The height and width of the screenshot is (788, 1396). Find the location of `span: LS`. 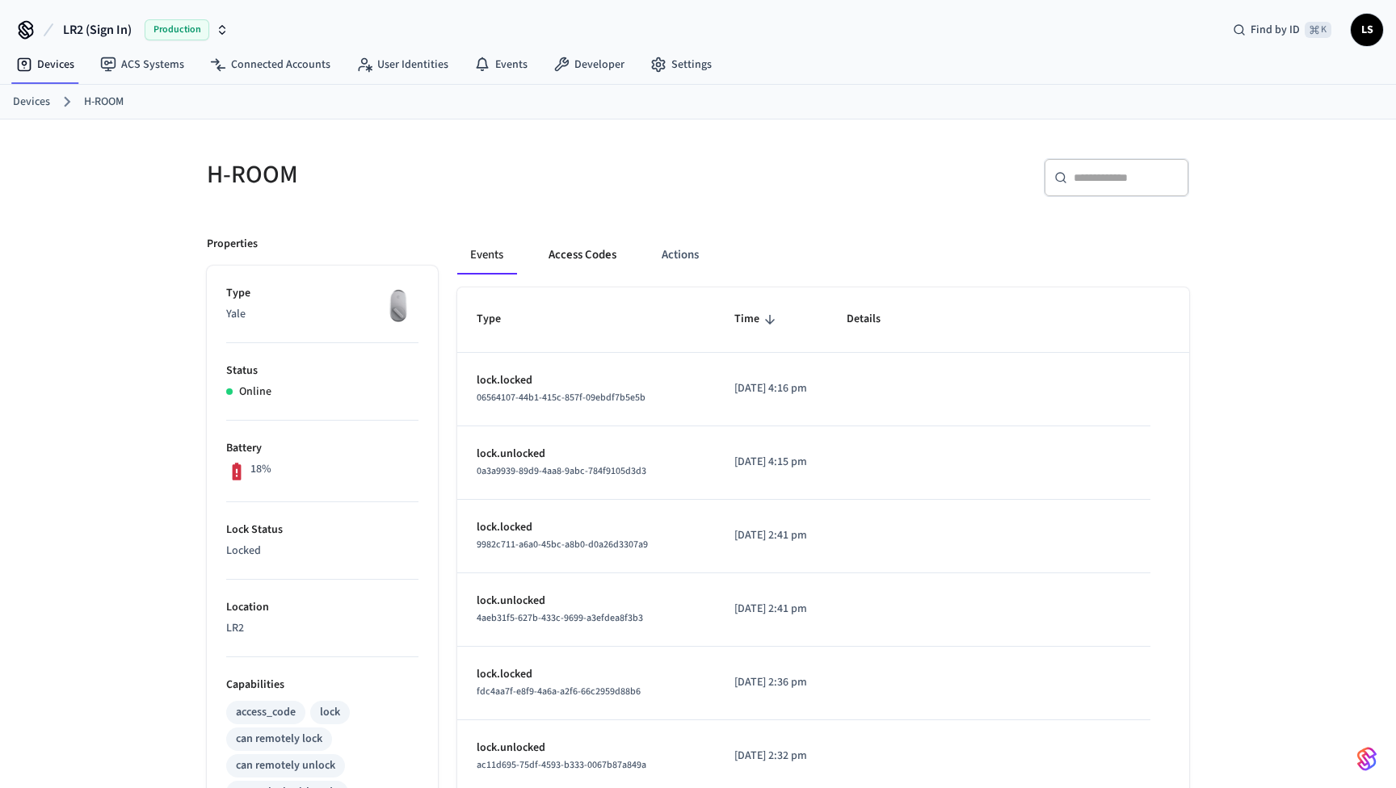

span: LS is located at coordinates (1366, 30).